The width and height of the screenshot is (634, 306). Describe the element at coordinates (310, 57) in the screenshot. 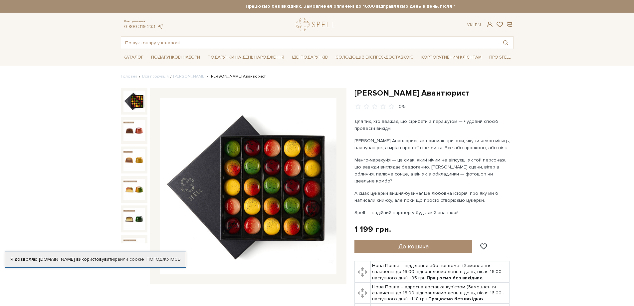

I see `span: Ідеї подарунків` at that location.